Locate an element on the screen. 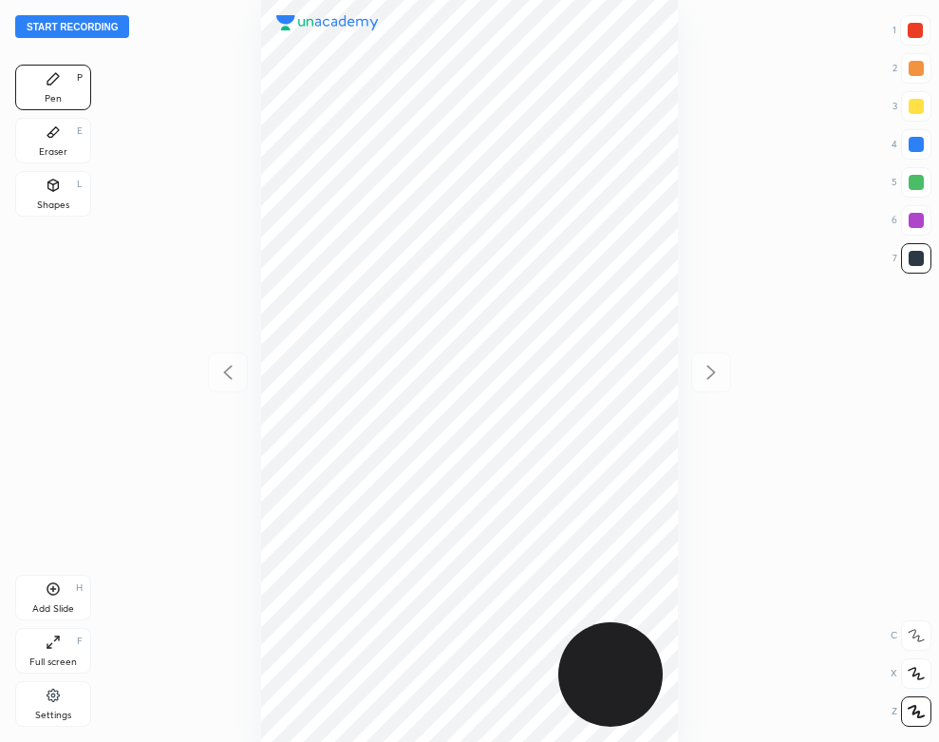 This screenshot has width=939, height=742. div: H is located at coordinates (79, 588).